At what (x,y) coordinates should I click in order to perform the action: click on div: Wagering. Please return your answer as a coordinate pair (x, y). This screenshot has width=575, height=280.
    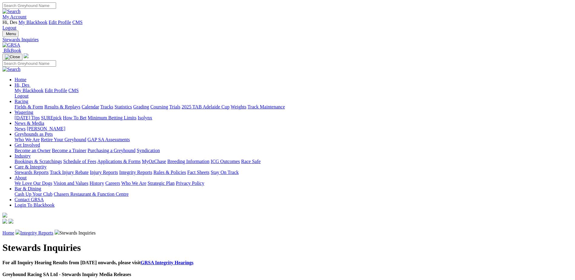
    Looking at the image, I should click on (293, 118).